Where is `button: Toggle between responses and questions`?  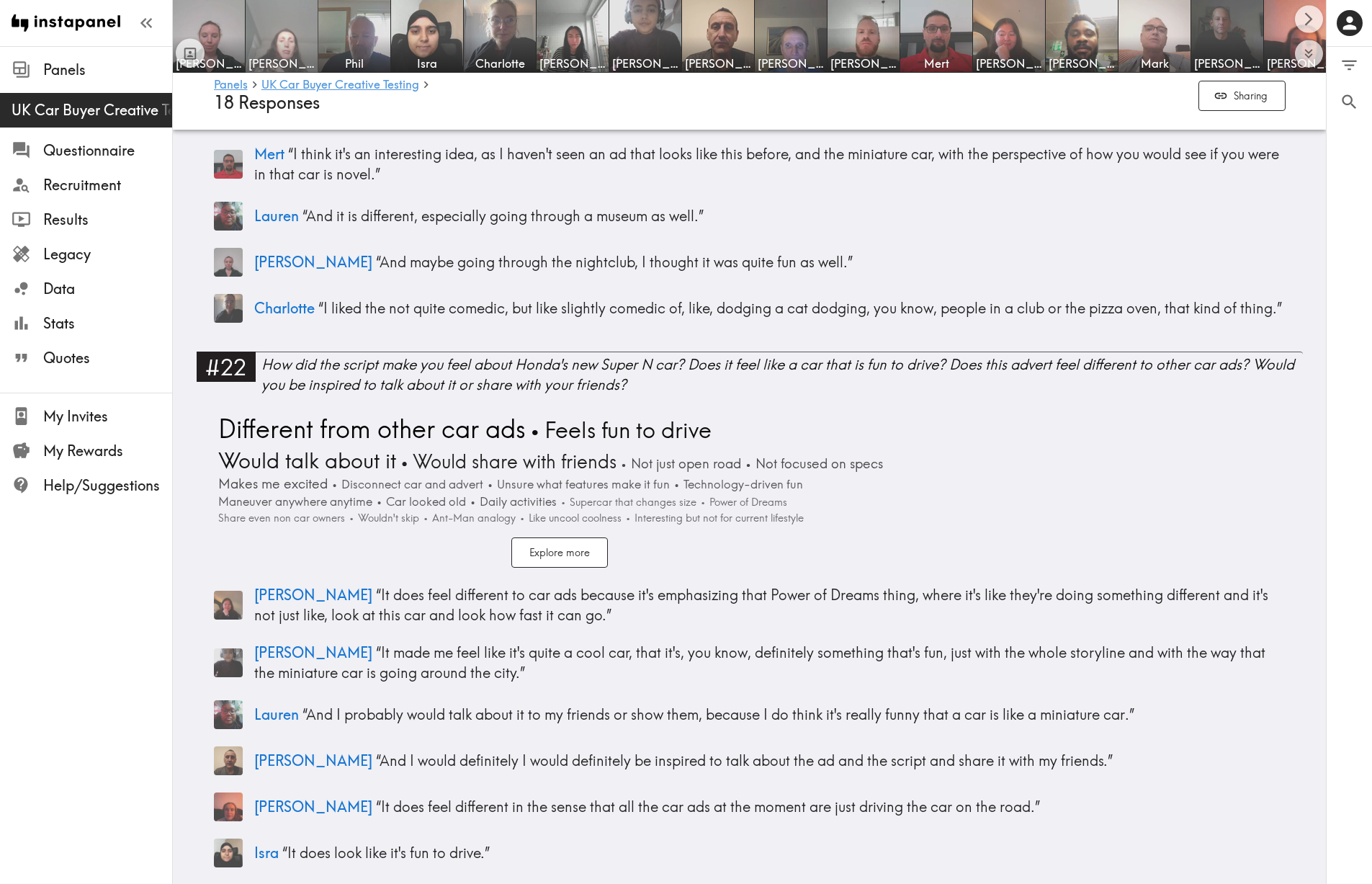
button: Toggle between responses and questions is located at coordinates (190, 54).